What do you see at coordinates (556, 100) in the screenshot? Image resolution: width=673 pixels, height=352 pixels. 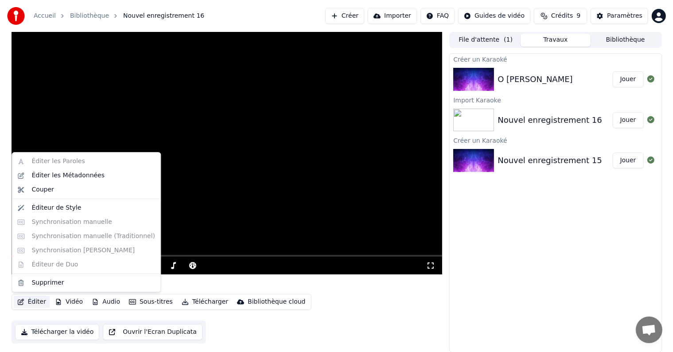 I see `div: Import Karaoke` at bounding box center [556, 100].